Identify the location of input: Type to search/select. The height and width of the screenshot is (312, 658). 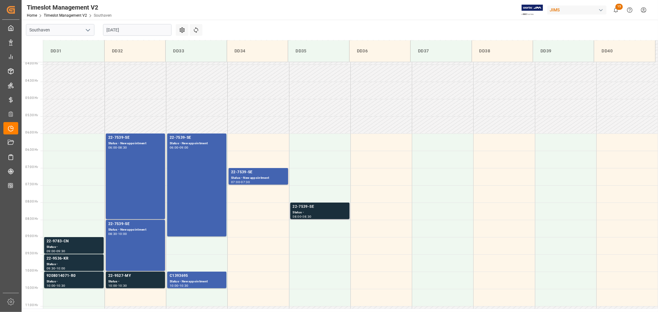
(60, 30).